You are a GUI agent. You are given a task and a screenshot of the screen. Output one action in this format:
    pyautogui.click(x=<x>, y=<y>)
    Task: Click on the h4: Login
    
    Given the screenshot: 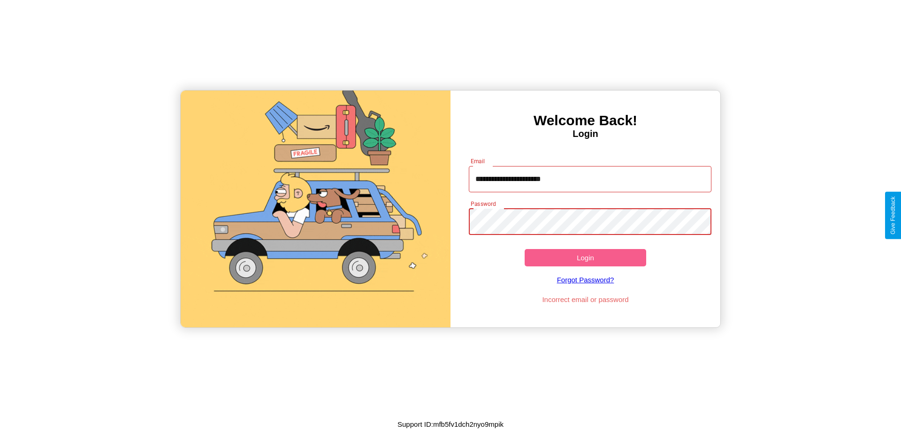 What is the action you would take?
    pyautogui.click(x=585, y=134)
    